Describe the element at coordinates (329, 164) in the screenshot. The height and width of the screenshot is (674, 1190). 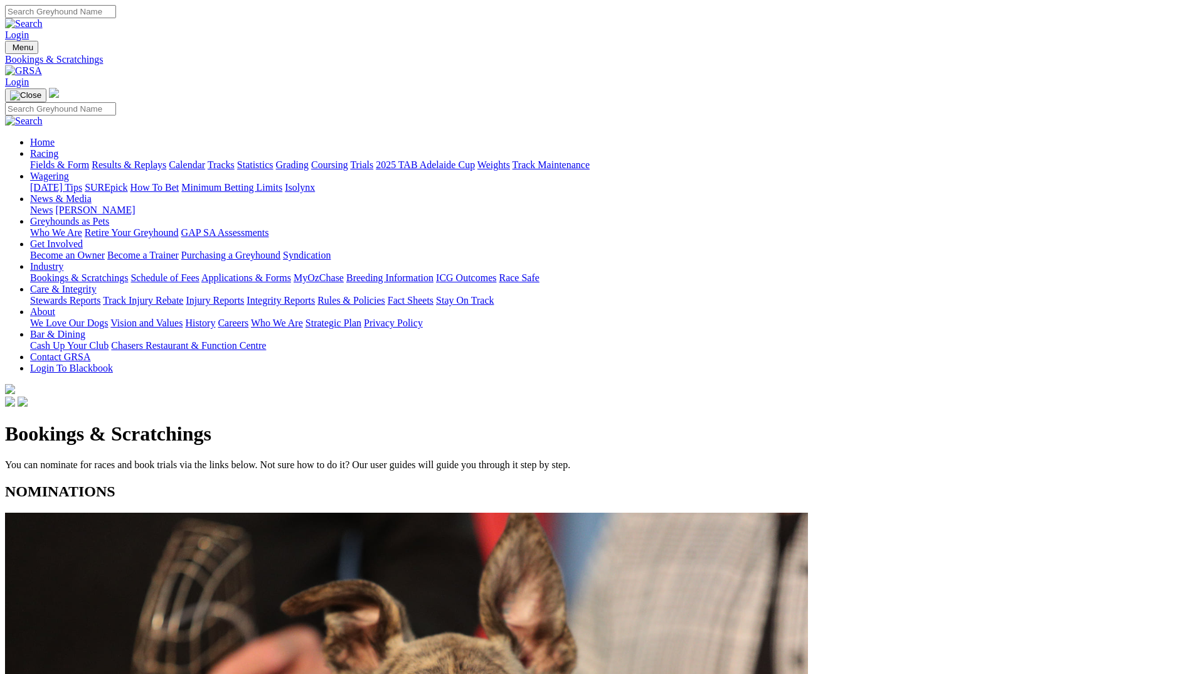
I see `a: Coursing` at that location.